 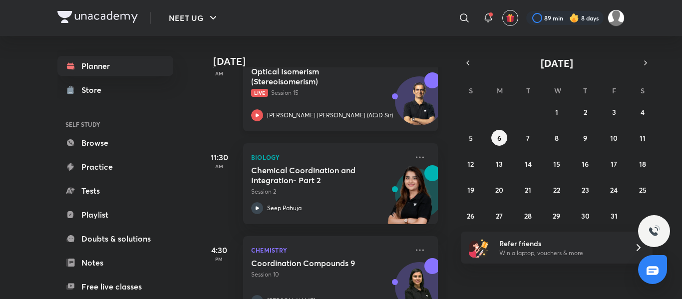 What do you see at coordinates (410, 200) in the screenshot?
I see `img: unacademy` at bounding box center [410, 200].